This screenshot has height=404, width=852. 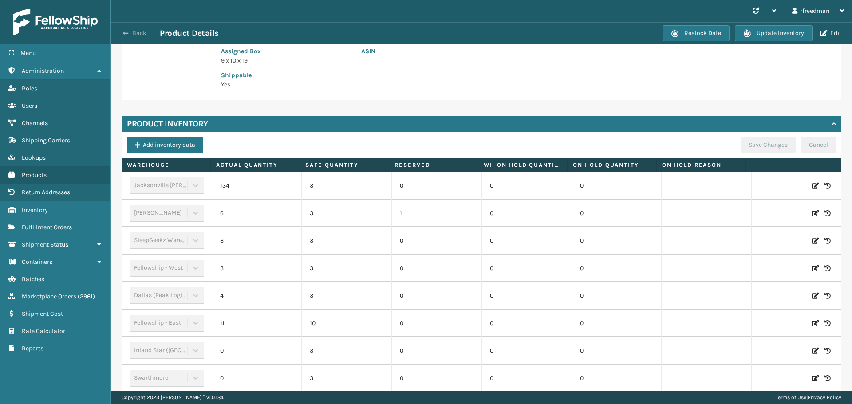 I want to click on h3: Product Details, so click(x=189, y=33).